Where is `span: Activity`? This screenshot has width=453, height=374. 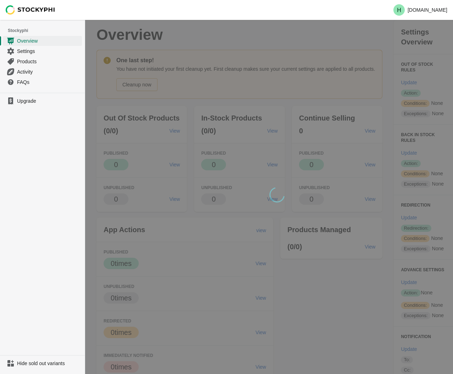
span: Activity is located at coordinates (49, 72).